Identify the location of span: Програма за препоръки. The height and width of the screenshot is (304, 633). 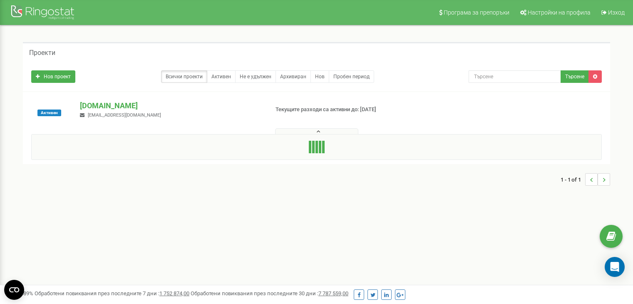
(477, 12).